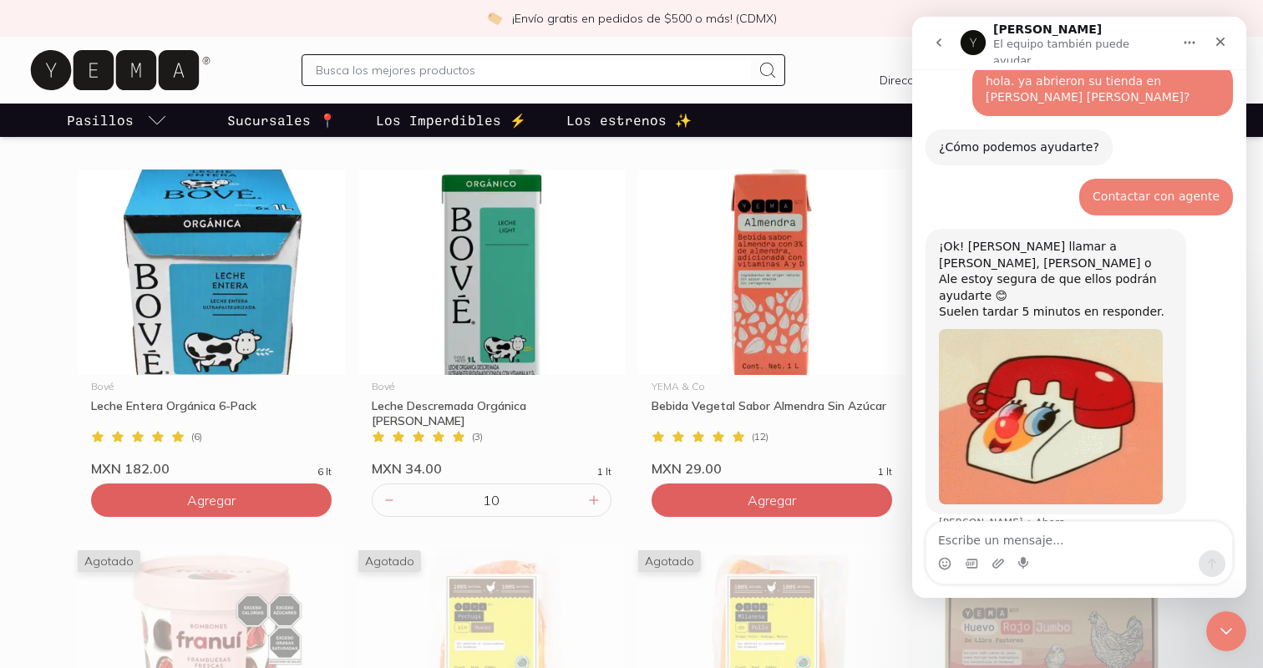 The image size is (1263, 668). What do you see at coordinates (86, 547) in the screenshot?
I see `button: Adjuntar un archivo` at bounding box center [86, 547].